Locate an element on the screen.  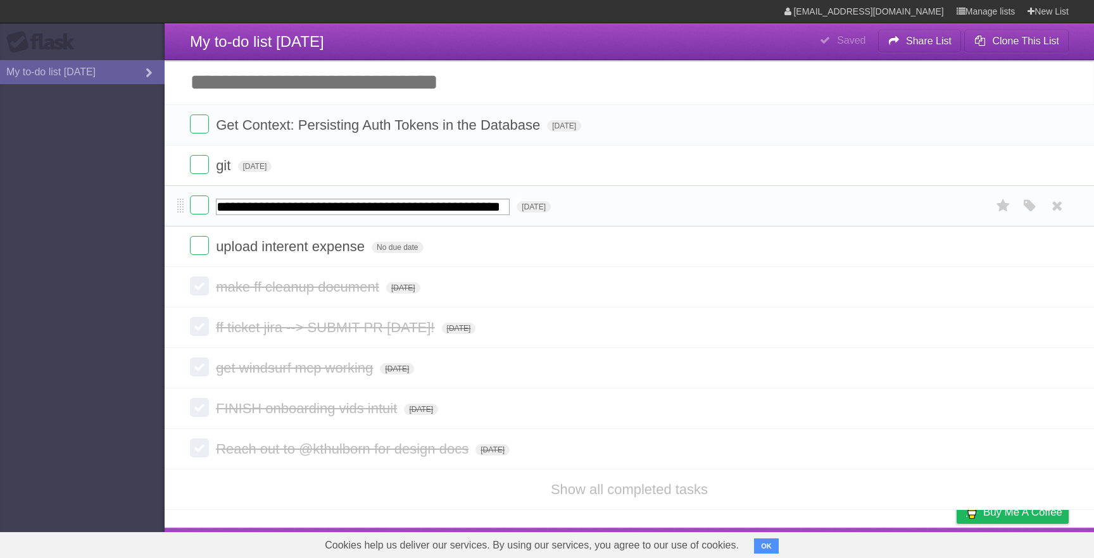
a: Developers is located at coordinates (855, 543).